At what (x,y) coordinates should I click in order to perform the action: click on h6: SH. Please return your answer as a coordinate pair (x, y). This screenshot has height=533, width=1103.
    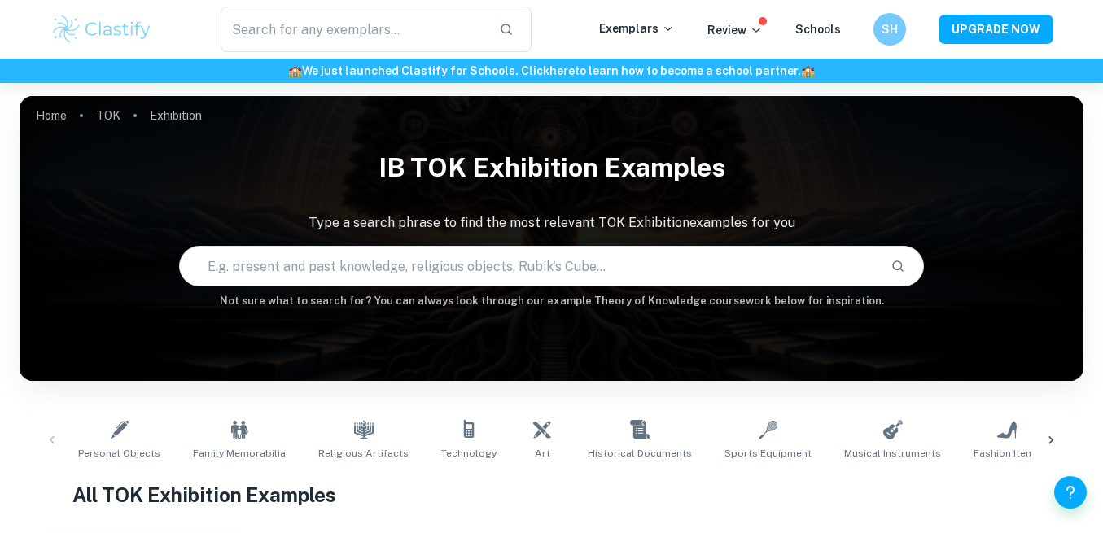
    Looking at the image, I should click on (889, 29).